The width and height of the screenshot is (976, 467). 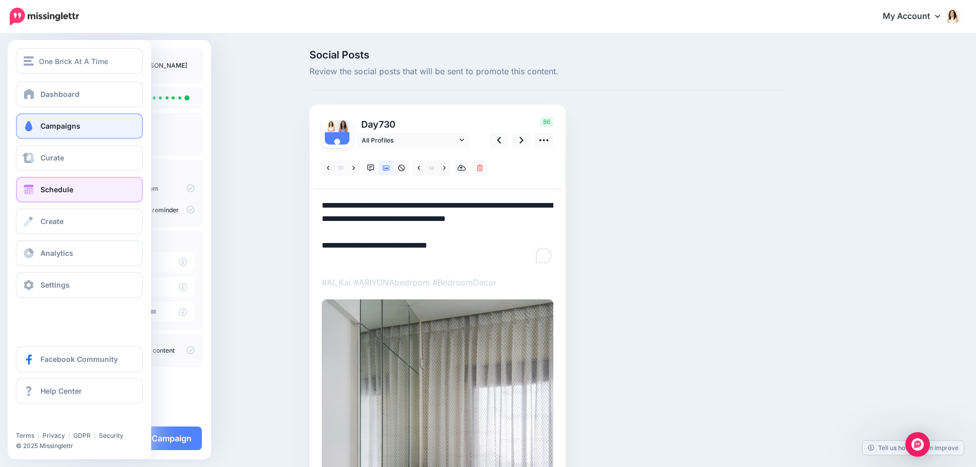 I want to click on span: One Brick At A Time, so click(x=73, y=61).